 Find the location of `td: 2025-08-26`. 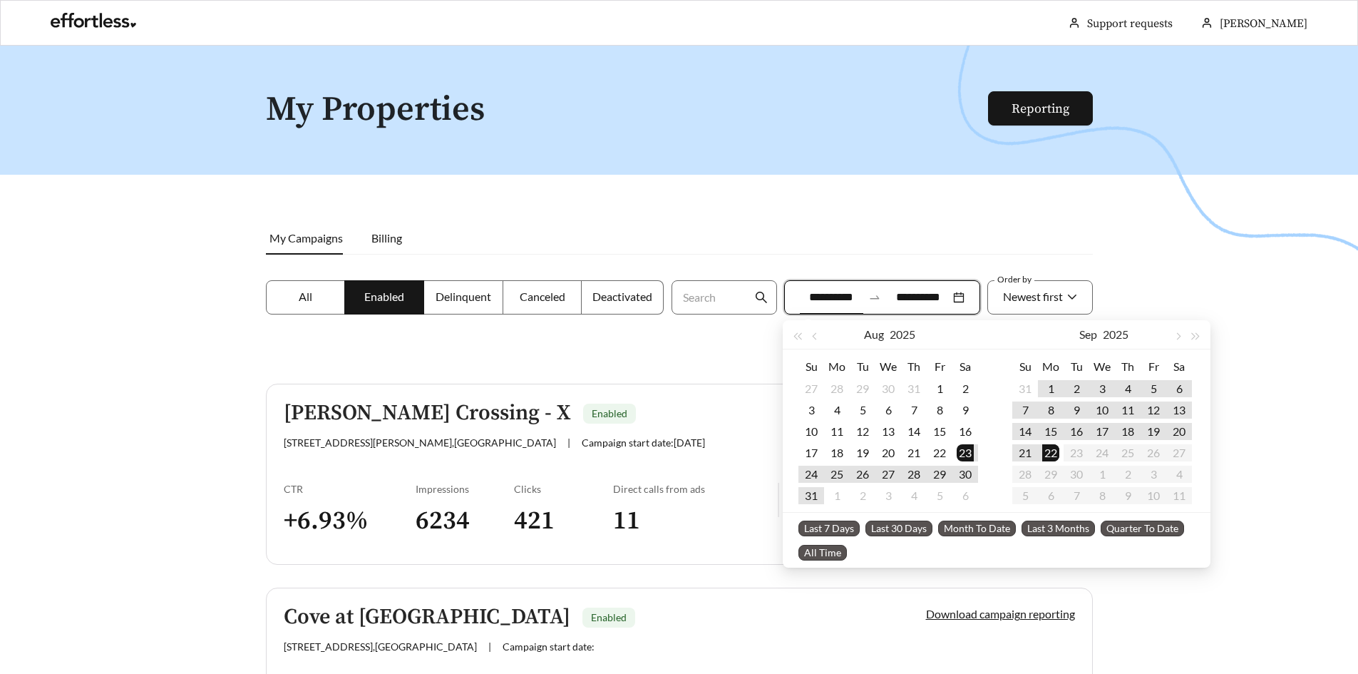

td: 2025-08-26 is located at coordinates (862, 474).